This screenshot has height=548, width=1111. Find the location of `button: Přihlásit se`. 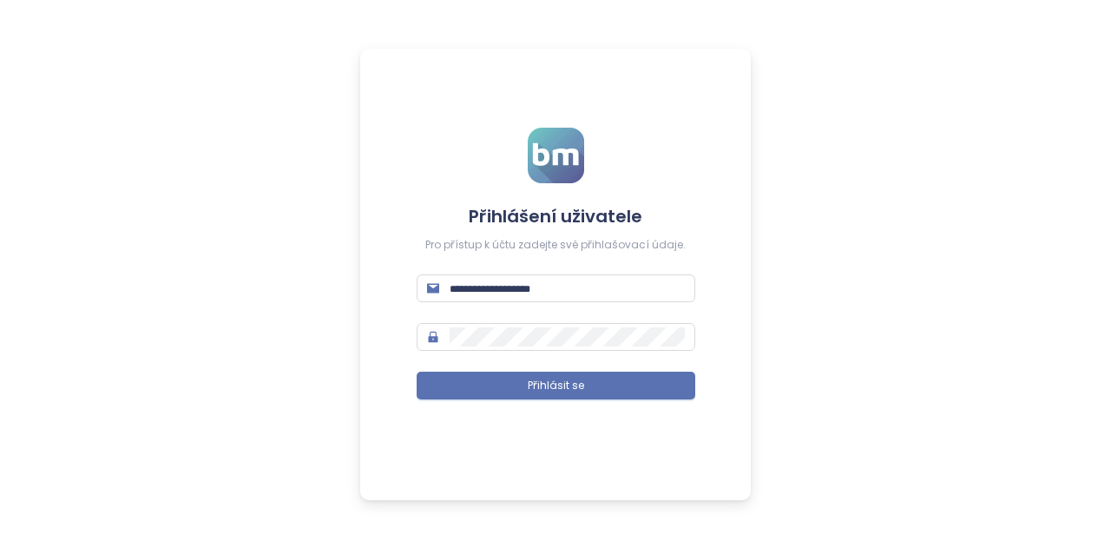

button: Přihlásit se is located at coordinates (555, 385).